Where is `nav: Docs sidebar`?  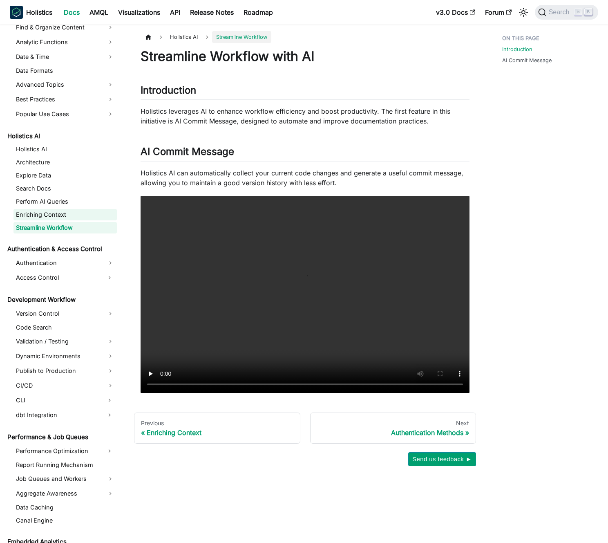 nav: Docs sidebar is located at coordinates (63, 284).